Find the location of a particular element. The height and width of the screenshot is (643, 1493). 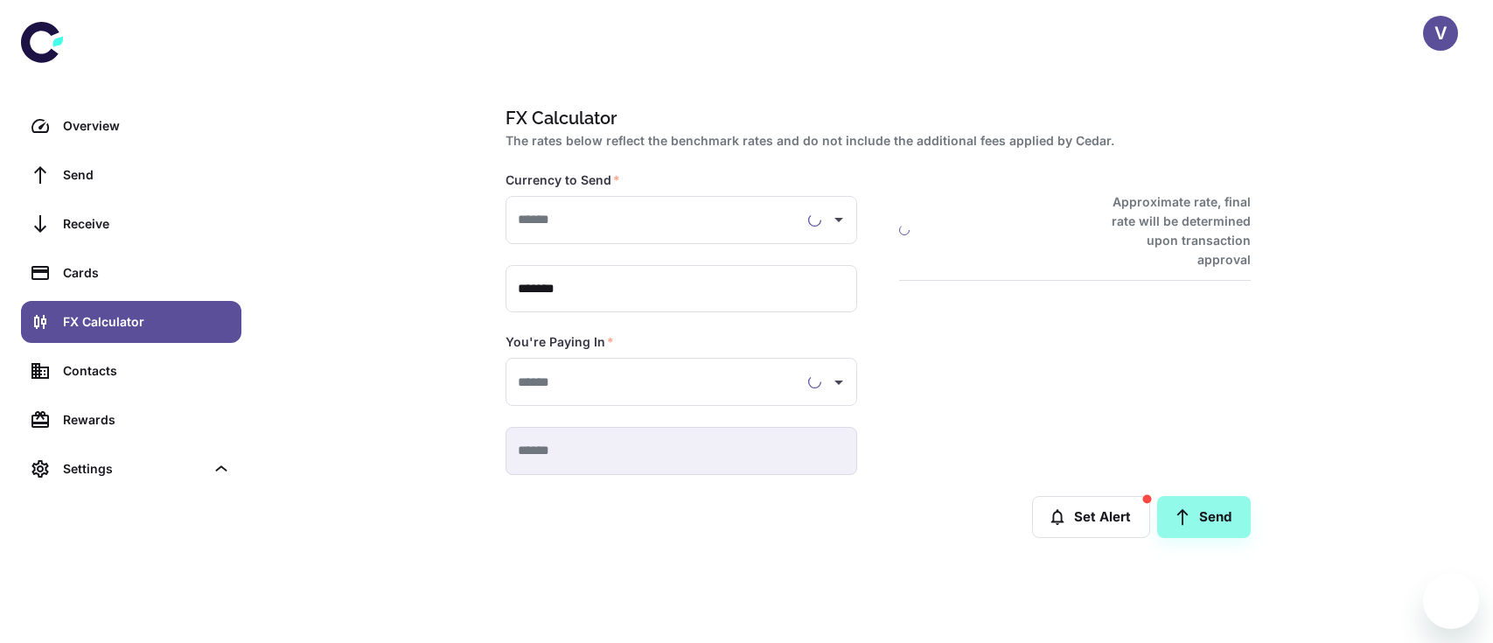

button: Set Alert is located at coordinates (1091, 517).